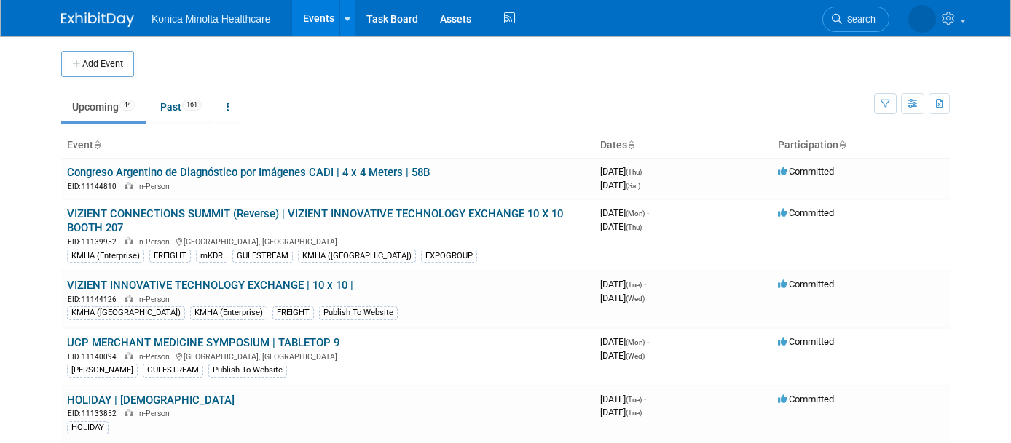 The width and height of the screenshot is (1011, 443). What do you see at coordinates (630, 145) in the screenshot?
I see `a: Sort by Start Date` at bounding box center [630, 145].